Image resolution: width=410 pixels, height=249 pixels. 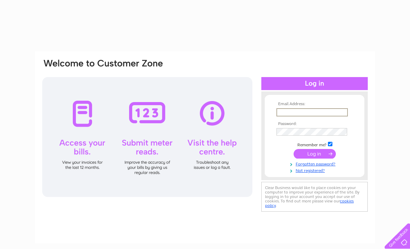 I want to click on input: Submit, so click(x=314, y=154).